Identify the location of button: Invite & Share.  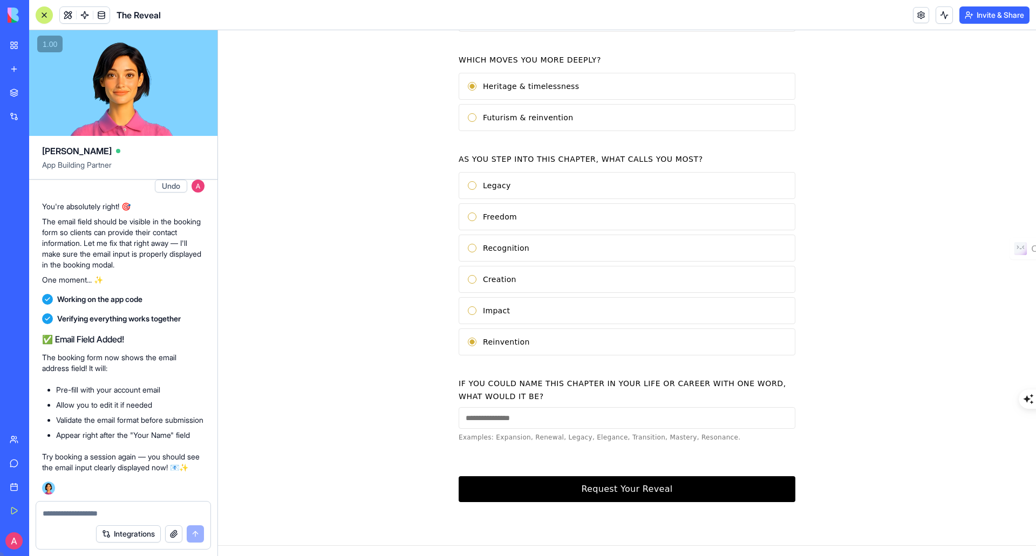
(994, 15).